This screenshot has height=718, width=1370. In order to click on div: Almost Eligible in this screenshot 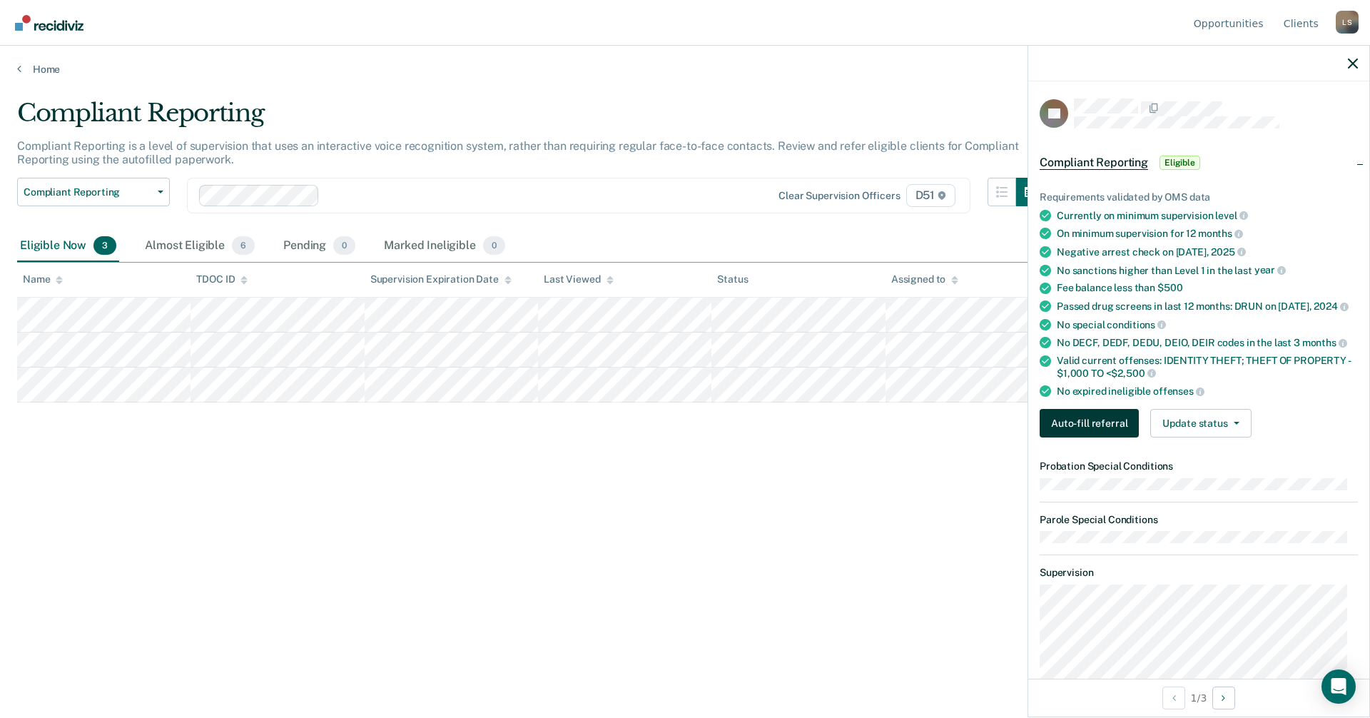, I will do `click(200, 246)`.